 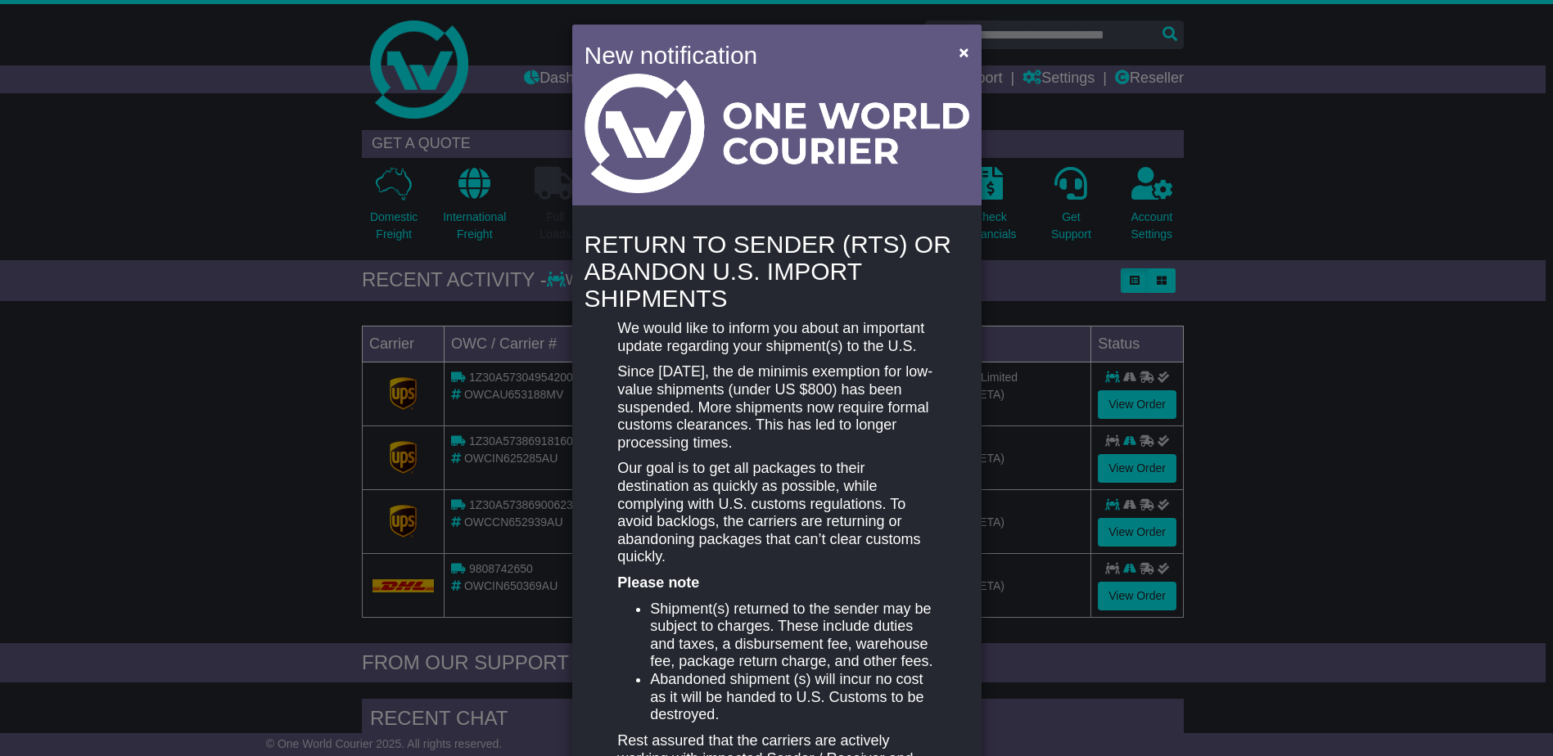 What do you see at coordinates (963, 52) in the screenshot?
I see `button: Close` at bounding box center [963, 52].